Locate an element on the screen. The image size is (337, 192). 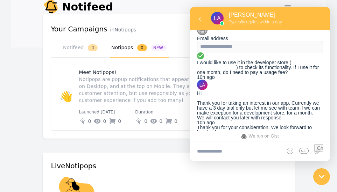
span: Notifeed is located at coordinates (88, 7).